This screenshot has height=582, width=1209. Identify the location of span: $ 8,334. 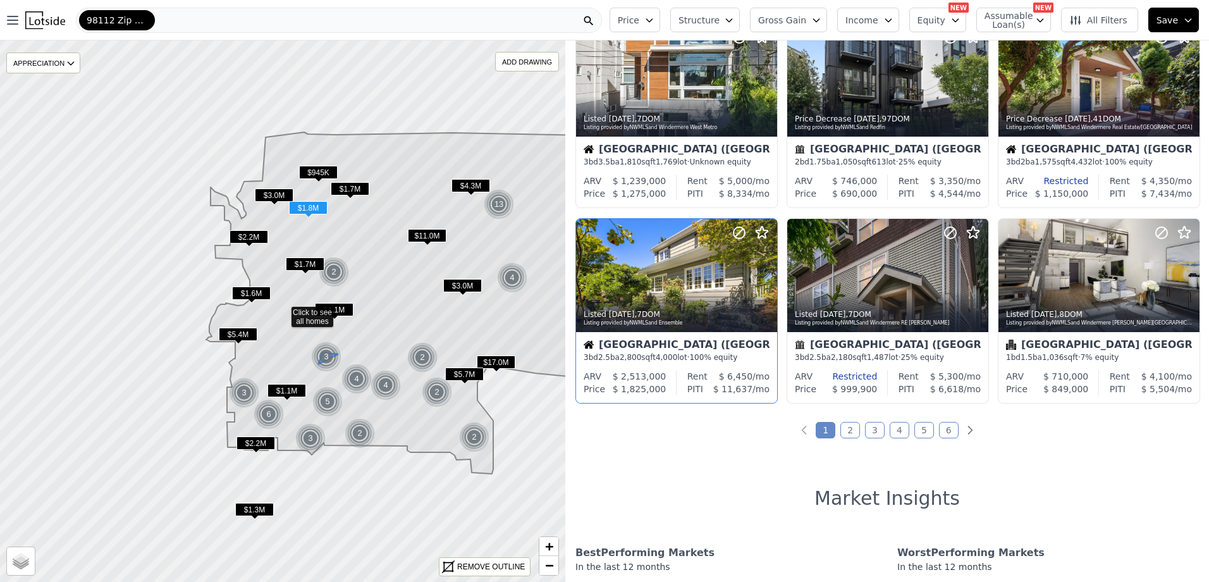
(736, 194).